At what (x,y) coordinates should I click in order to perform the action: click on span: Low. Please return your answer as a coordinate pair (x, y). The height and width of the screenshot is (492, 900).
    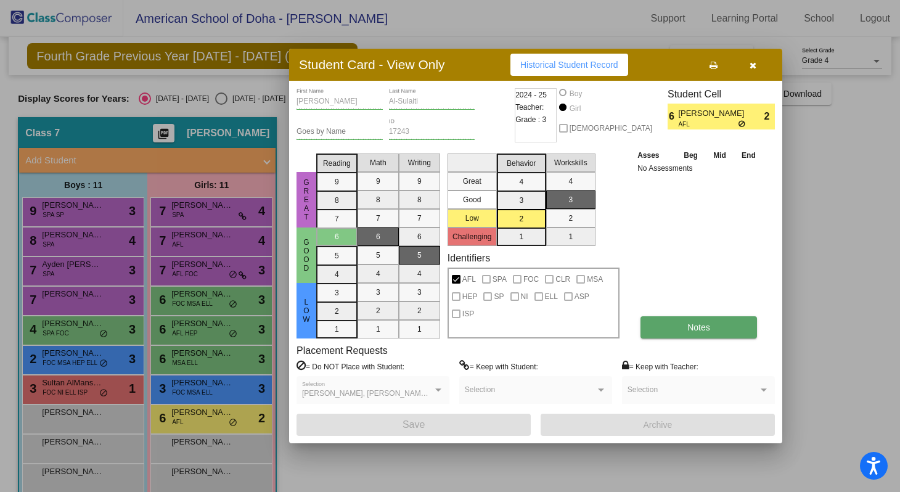
    Looking at the image, I should click on (307, 311).